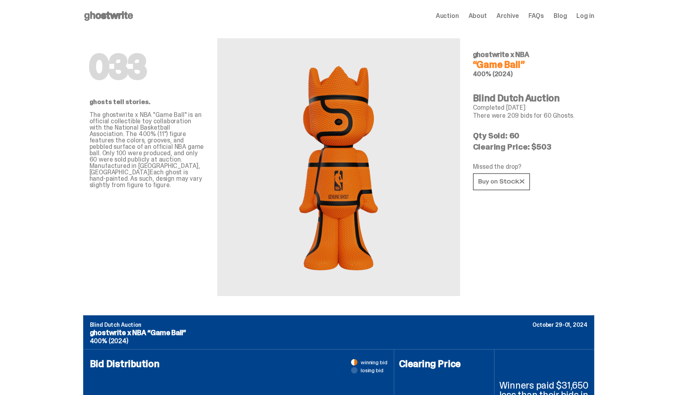 This screenshot has width=683, height=395. Describe the element at coordinates (444, 364) in the screenshot. I see `h4: Clearing Price` at that location.